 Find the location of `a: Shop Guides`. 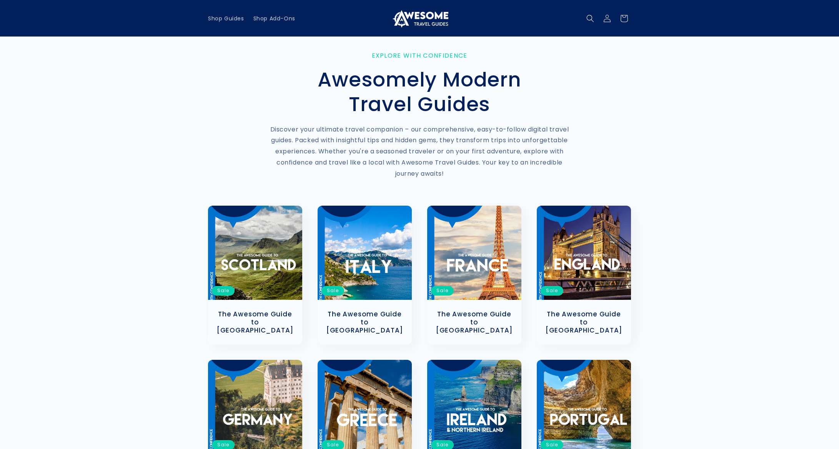

a: Shop Guides is located at coordinates (226, 18).